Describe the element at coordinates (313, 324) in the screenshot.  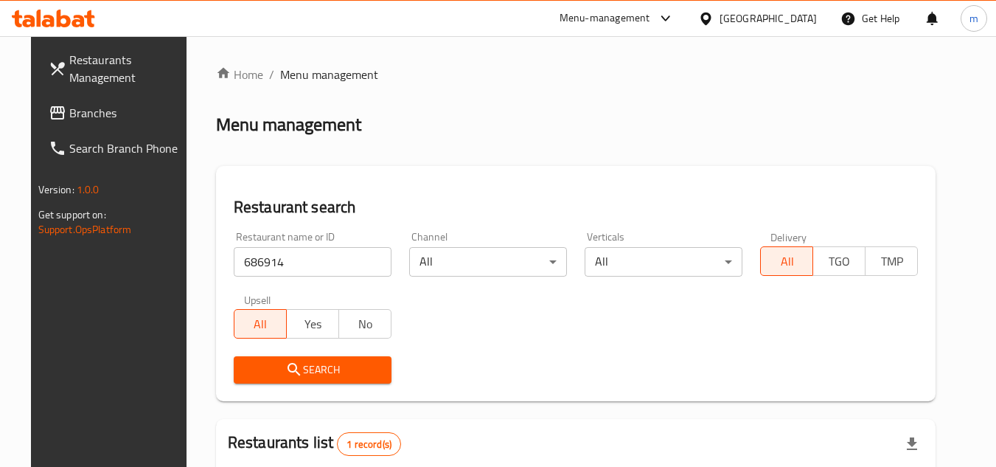
I see `span: Yes` at that location.